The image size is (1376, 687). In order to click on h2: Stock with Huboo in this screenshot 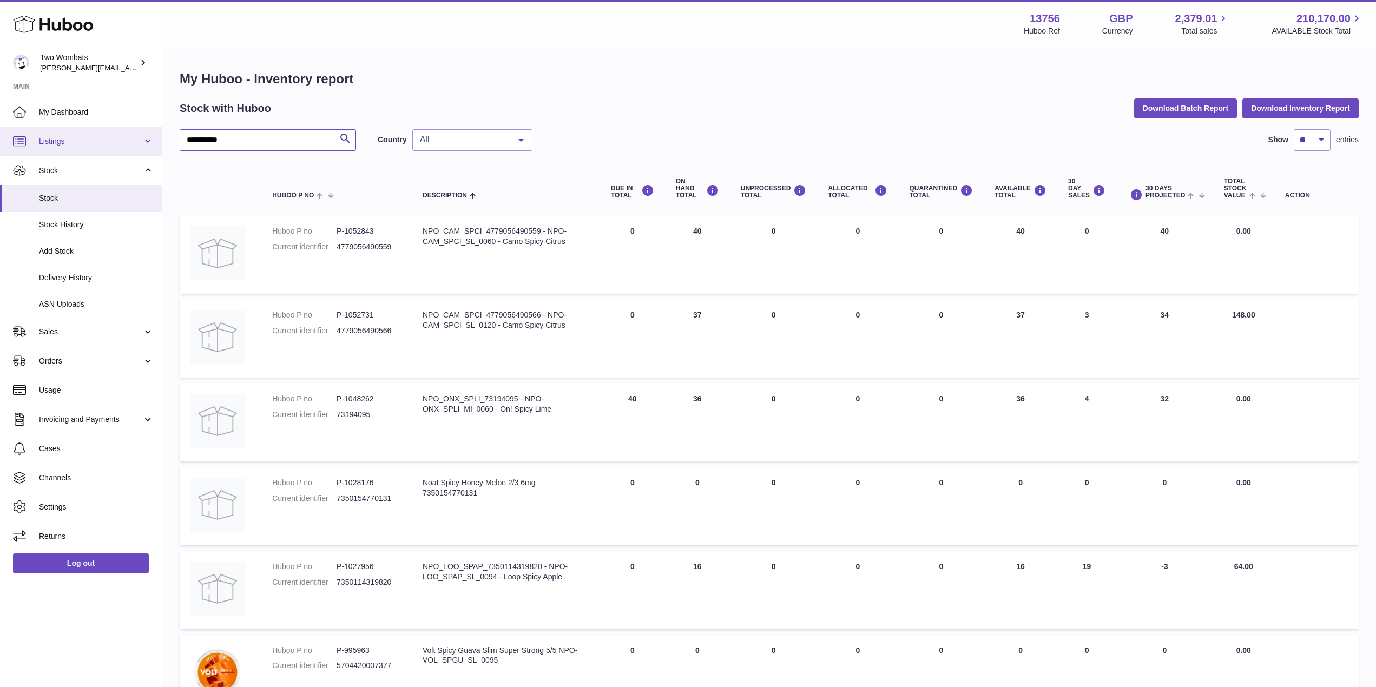, I will do `click(225, 108)`.